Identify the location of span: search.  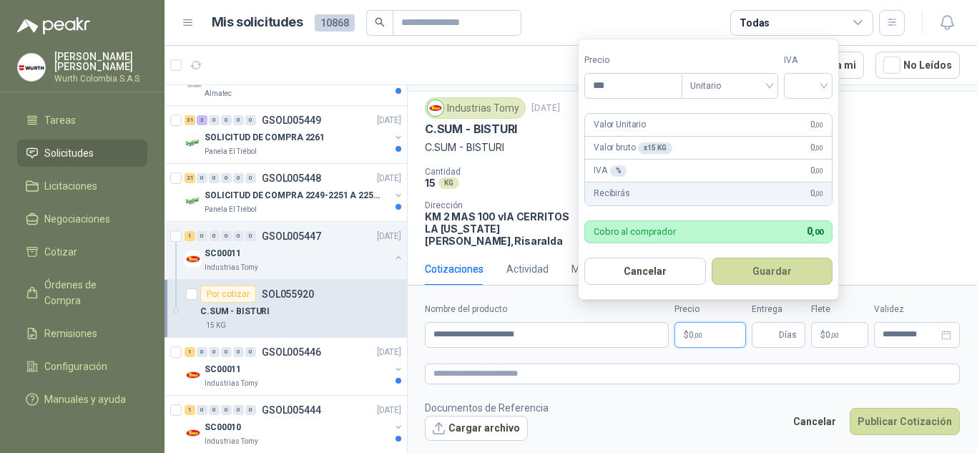
(380, 22).